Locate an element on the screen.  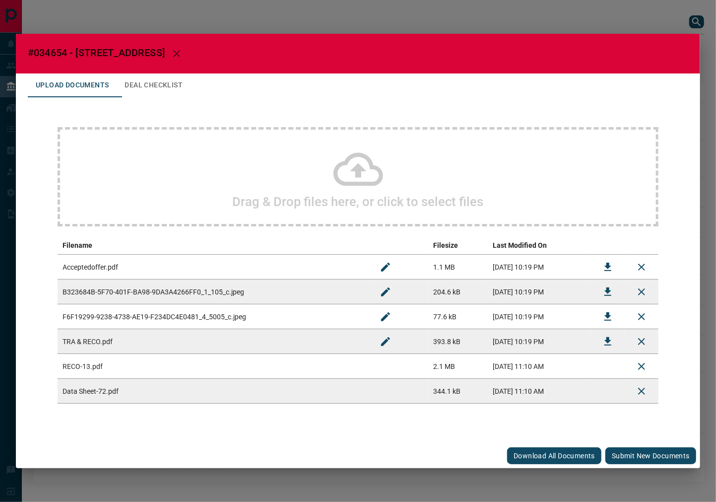
th: Filename is located at coordinates (213, 245).